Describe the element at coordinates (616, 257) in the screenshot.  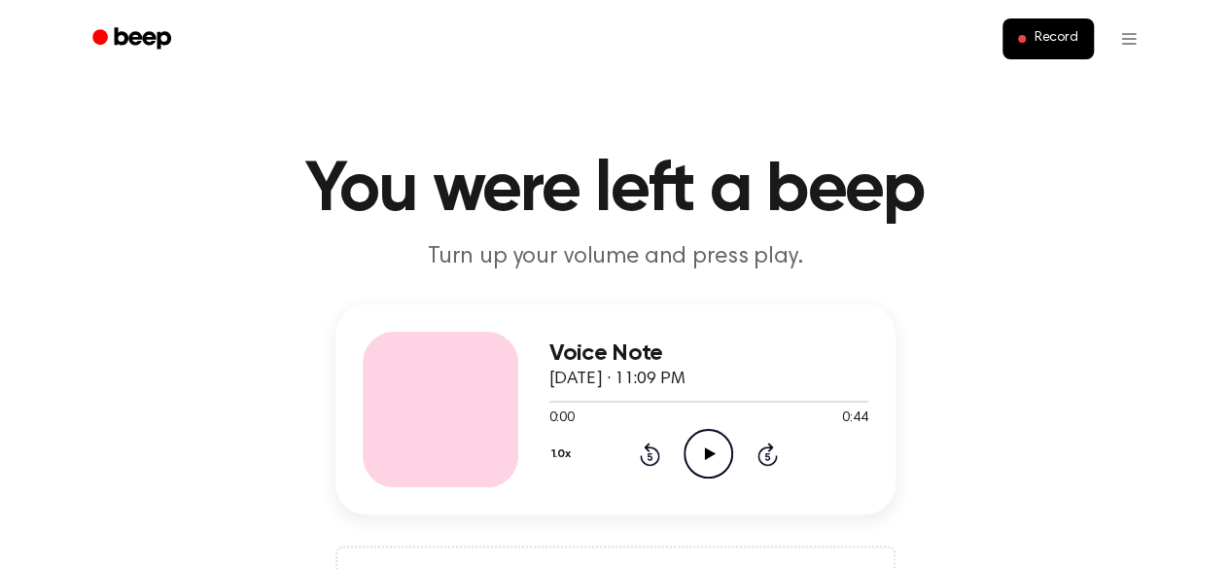
I see `p: Turn up your volume and press play.` at that location.